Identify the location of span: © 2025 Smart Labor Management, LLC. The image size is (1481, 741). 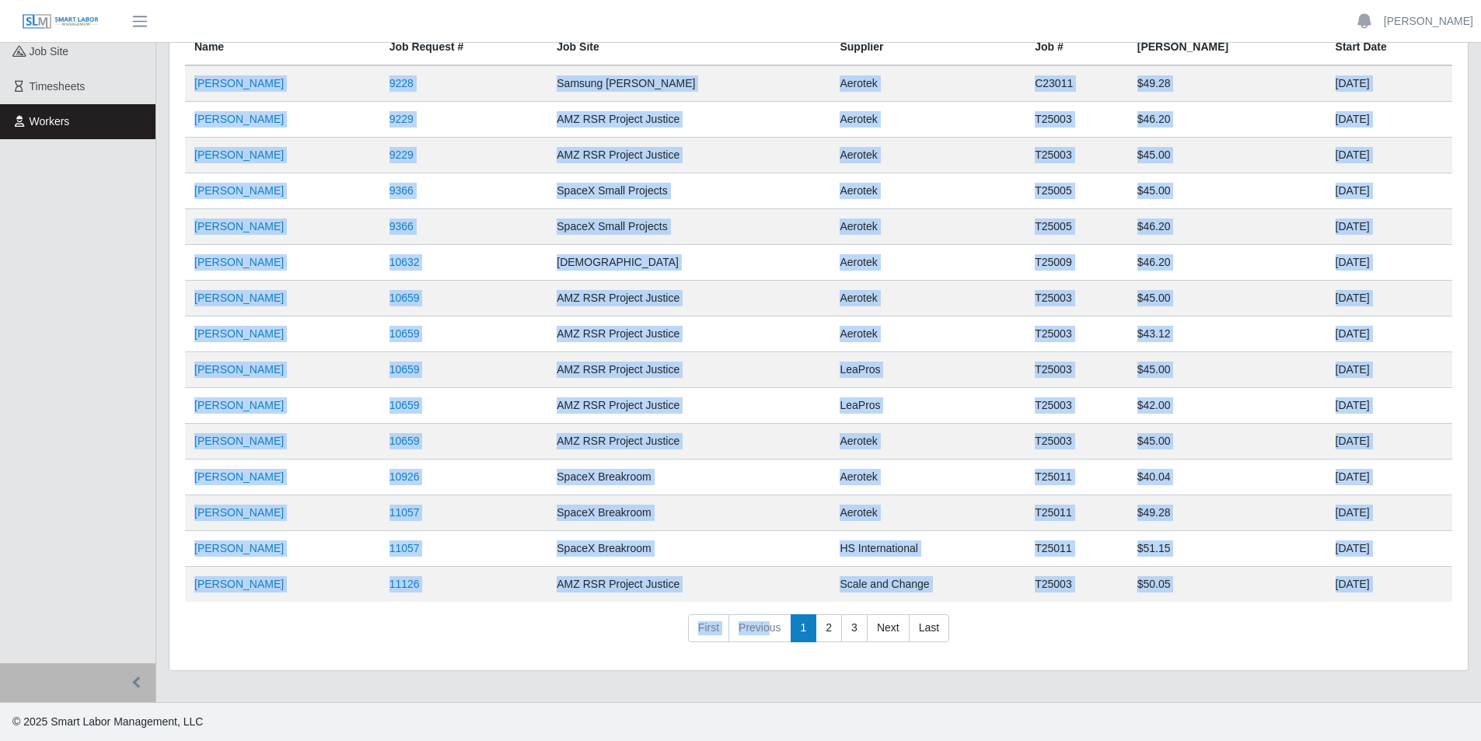
(107, 721).